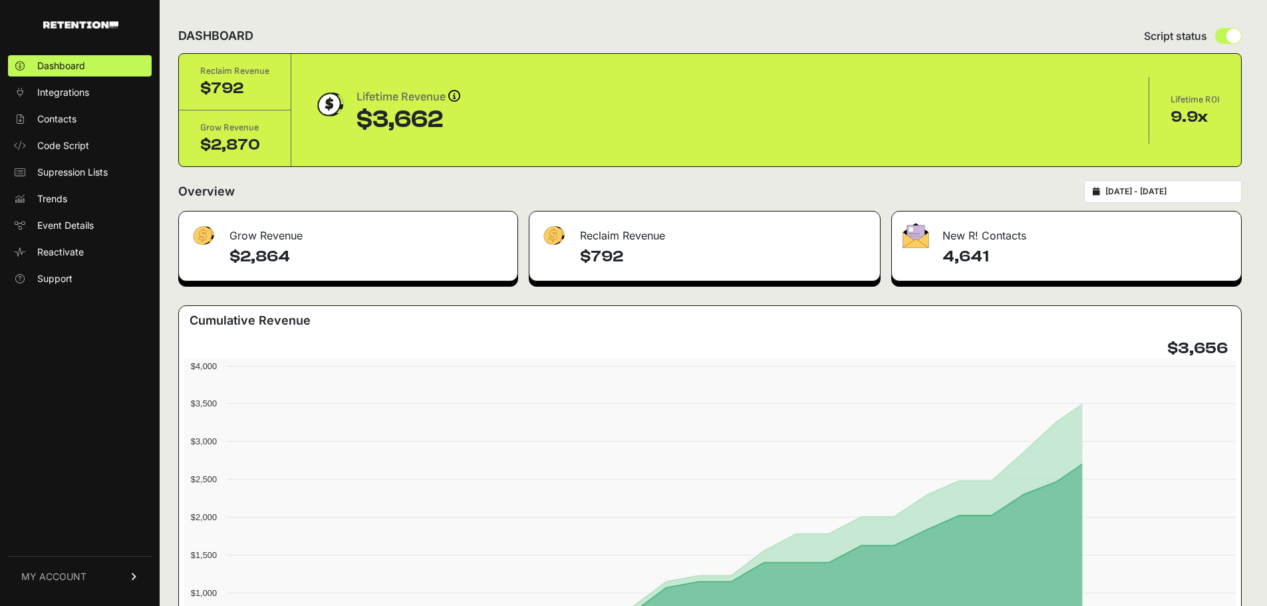  Describe the element at coordinates (409, 97) in the screenshot. I see `div: Lifetime Revenue` at that location.